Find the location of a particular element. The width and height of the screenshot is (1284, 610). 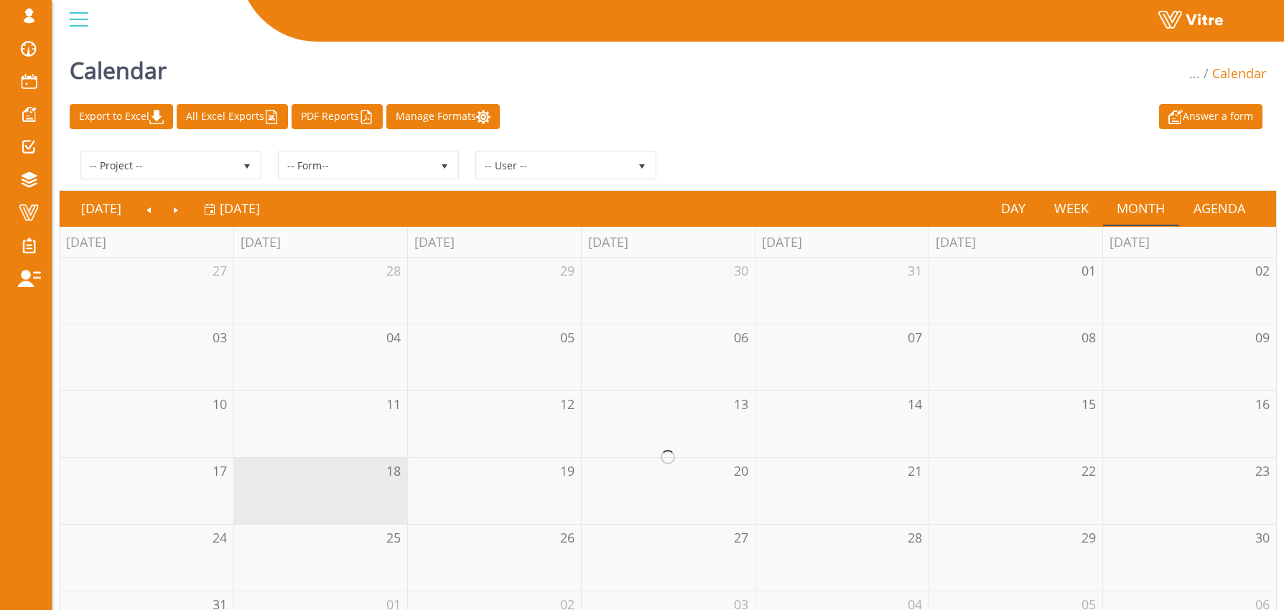

span: -- Form-- is located at coordinates (355, 165).